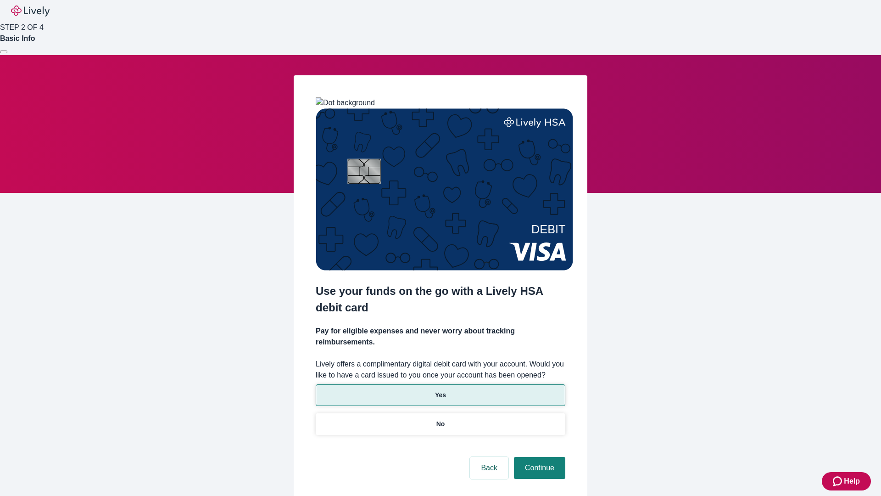 The height and width of the screenshot is (496, 881). I want to click on button: Yes, so click(441, 395).